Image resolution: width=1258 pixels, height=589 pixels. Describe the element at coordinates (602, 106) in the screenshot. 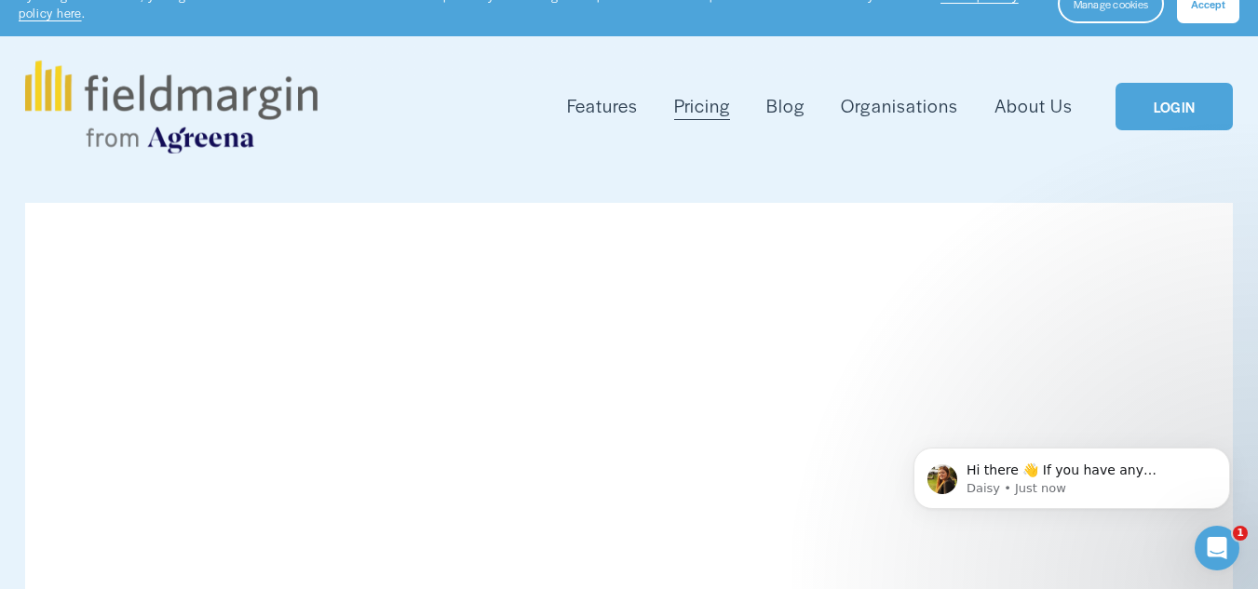

I see `a: folder dropdown` at that location.